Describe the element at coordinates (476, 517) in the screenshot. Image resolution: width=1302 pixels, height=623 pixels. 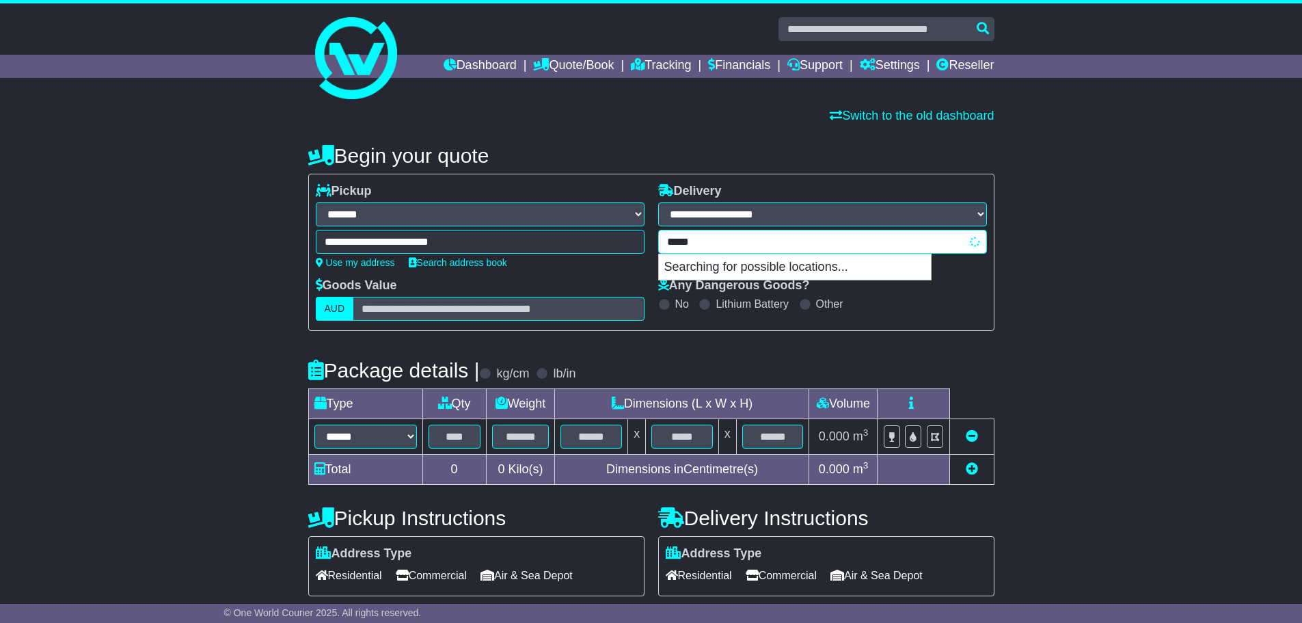
I see `h4: Pickup Instructions` at that location.